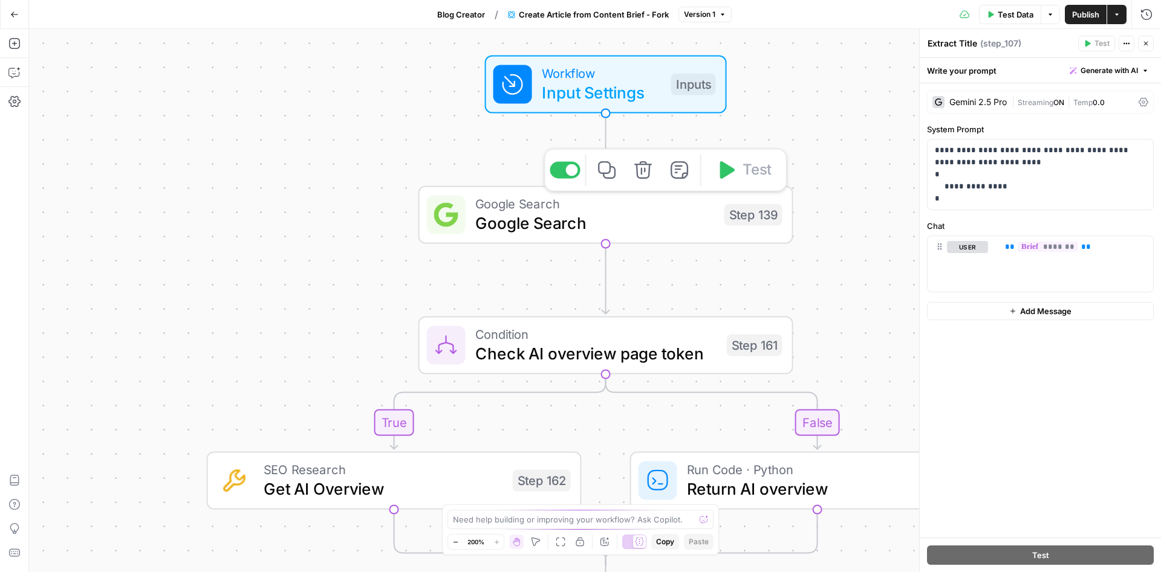 The height and width of the screenshot is (572, 1161). I want to click on span: Publish, so click(1085, 15).